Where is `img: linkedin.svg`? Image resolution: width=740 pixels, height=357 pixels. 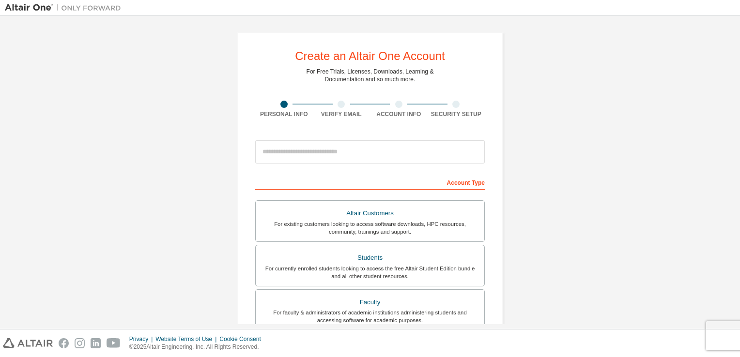
img: linkedin.svg is located at coordinates (95, 343).